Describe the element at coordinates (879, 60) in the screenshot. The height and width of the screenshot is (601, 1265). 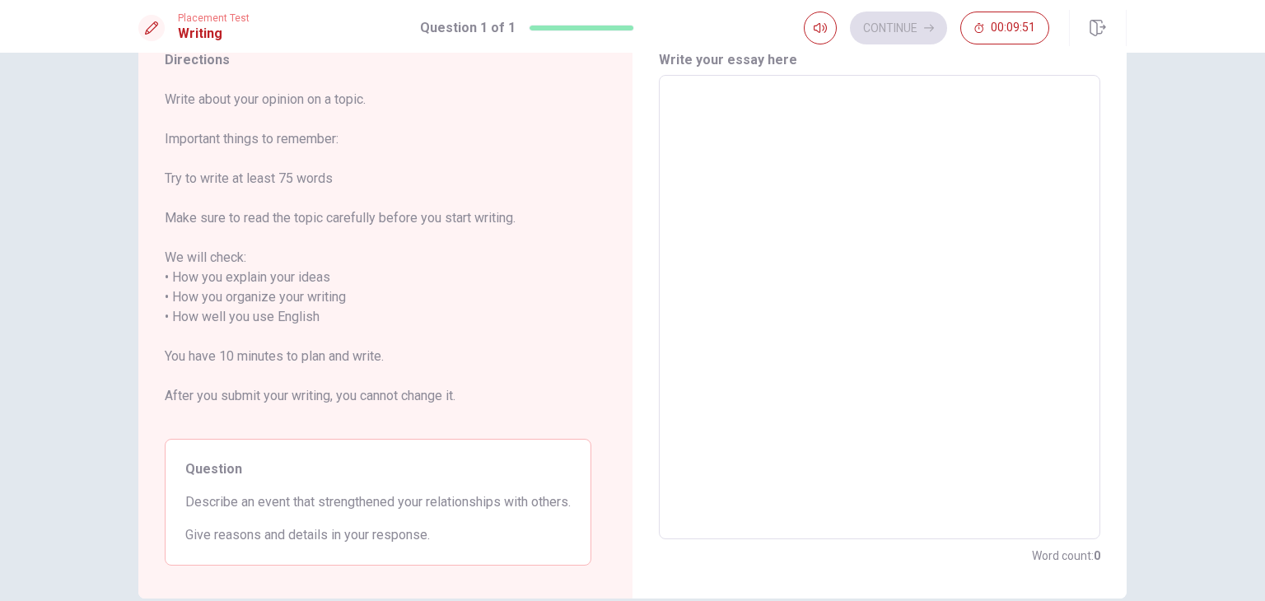
I see `h6: Write your essay here` at that location.